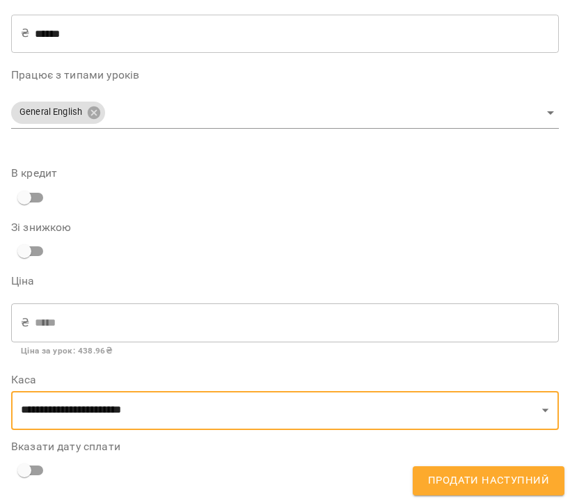 This screenshot has height=501, width=570. Describe the element at coordinates (285, 228) in the screenshot. I see `label: Зі знижкою` at that location.